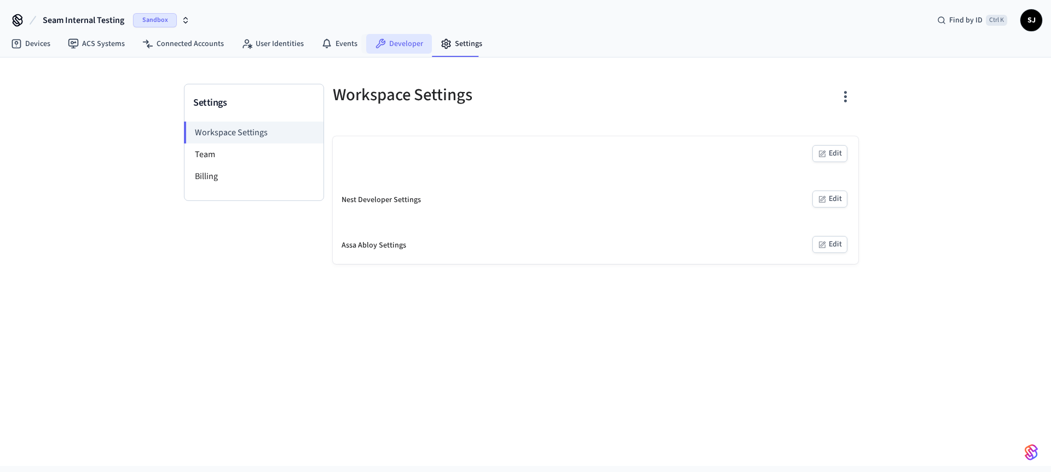 The width and height of the screenshot is (1051, 472). I want to click on a: Settings, so click(462, 44).